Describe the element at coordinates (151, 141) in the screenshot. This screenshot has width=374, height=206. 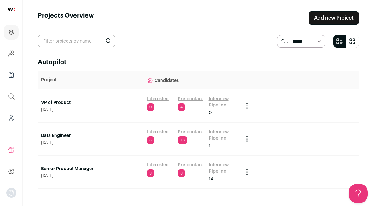
I see `span: 5` at that location.